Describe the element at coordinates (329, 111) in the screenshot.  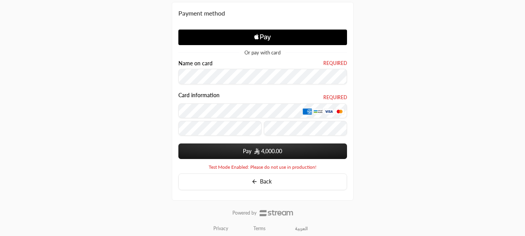
I see `img: Visa` at that location.